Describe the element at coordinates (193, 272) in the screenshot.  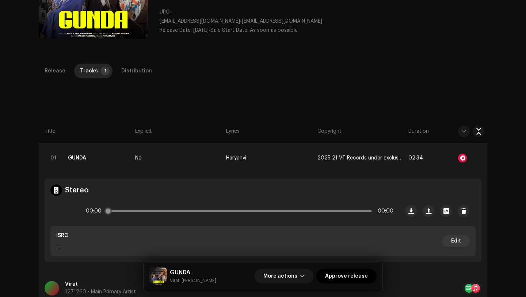
I see `h5: GUNDA` at that location.